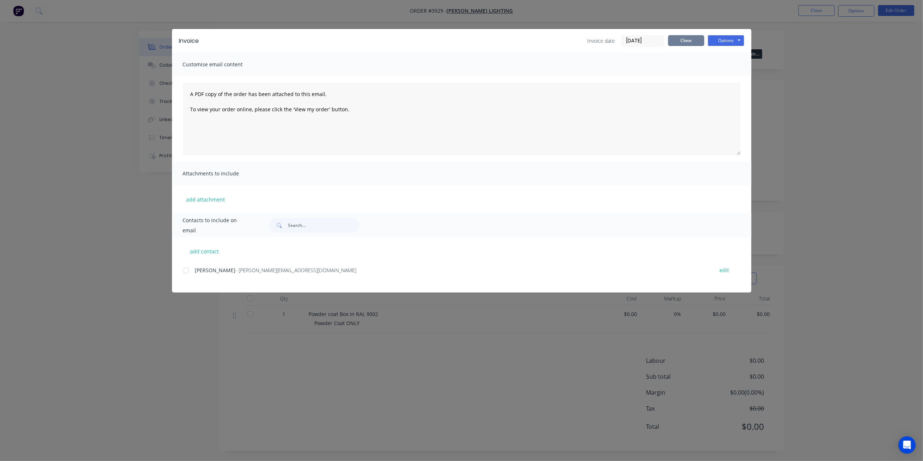  Describe the element at coordinates (907, 445) in the screenshot. I see `div: Open Intercom Messenger` at that location.